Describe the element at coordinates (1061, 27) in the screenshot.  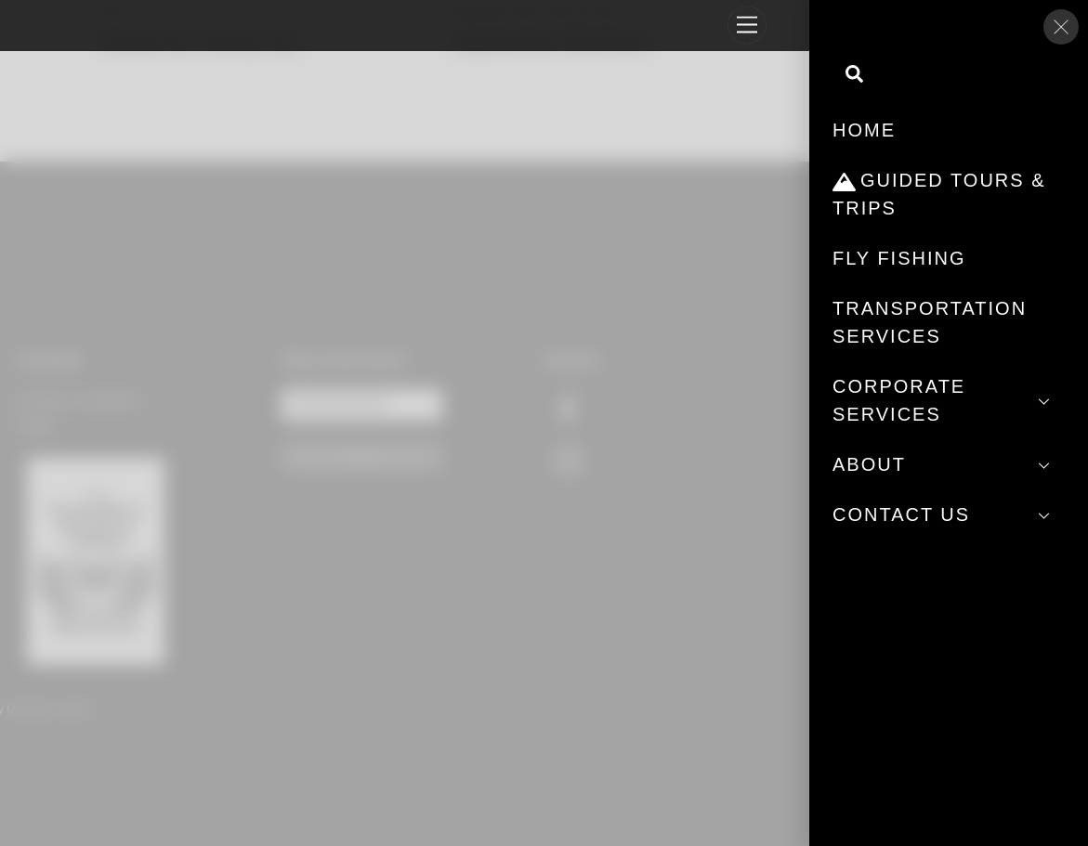
I see `a: Close menu` at that location.